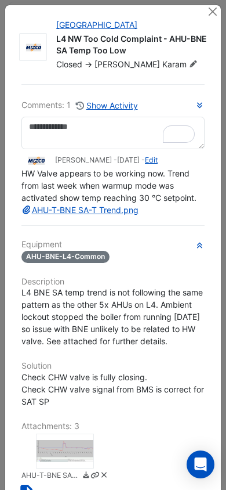  I want to click on a: Copy link to clipboard, so click(95, 476).